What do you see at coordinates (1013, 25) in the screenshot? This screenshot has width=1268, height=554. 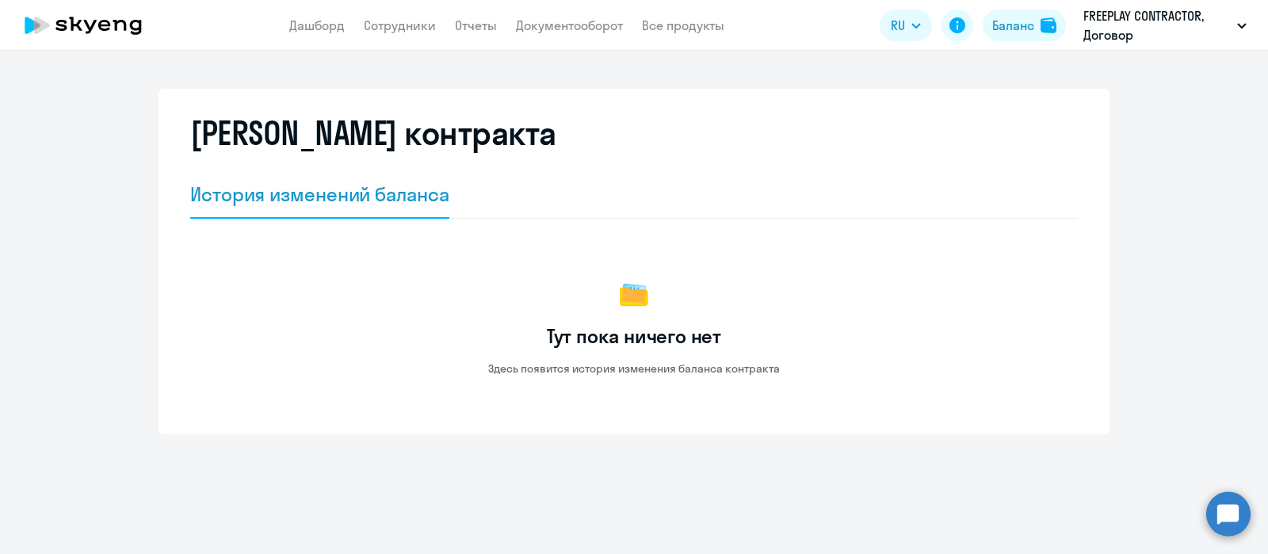 I see `div: Баланс` at bounding box center [1013, 25].